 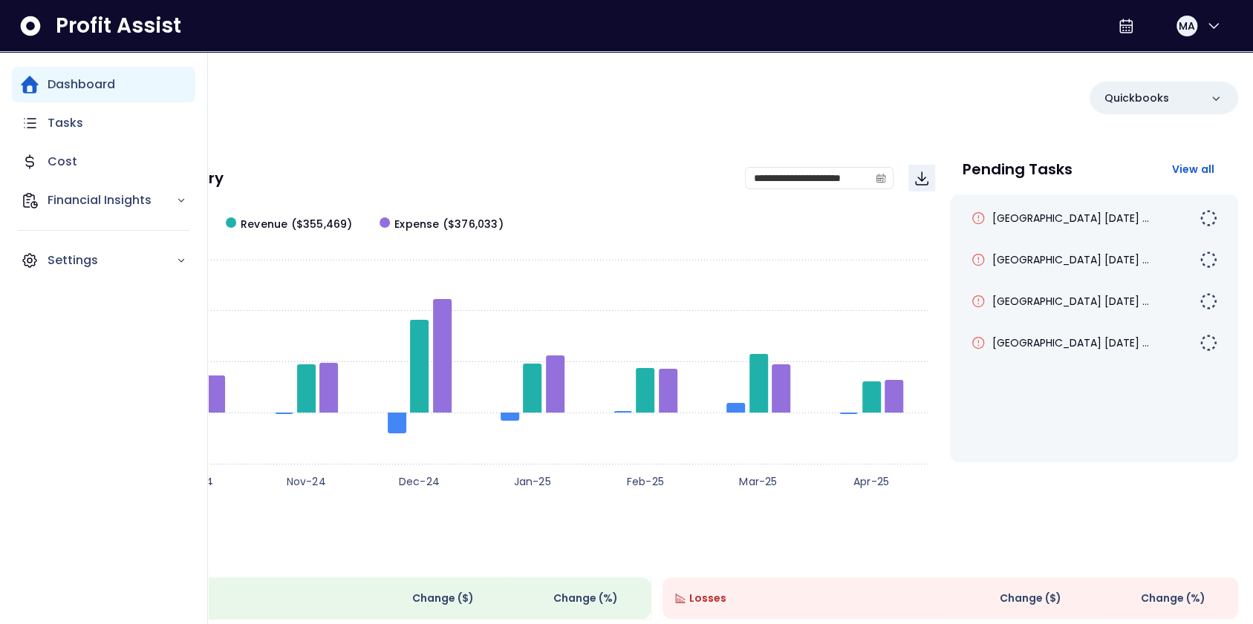 I want to click on span: MA, so click(x=1187, y=26).